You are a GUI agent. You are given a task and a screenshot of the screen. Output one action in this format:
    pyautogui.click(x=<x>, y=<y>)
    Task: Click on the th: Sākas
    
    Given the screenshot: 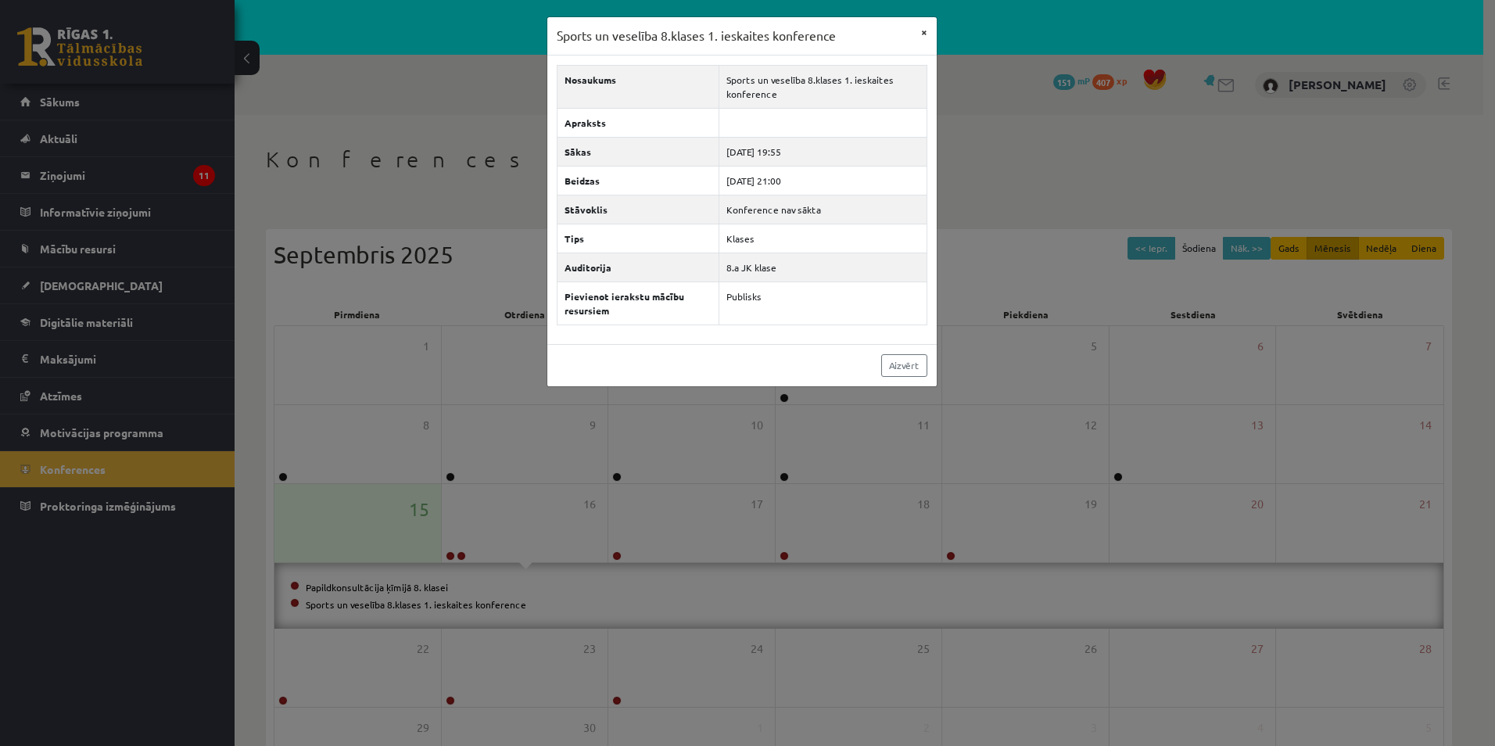 What is the action you would take?
    pyautogui.click(x=638, y=151)
    